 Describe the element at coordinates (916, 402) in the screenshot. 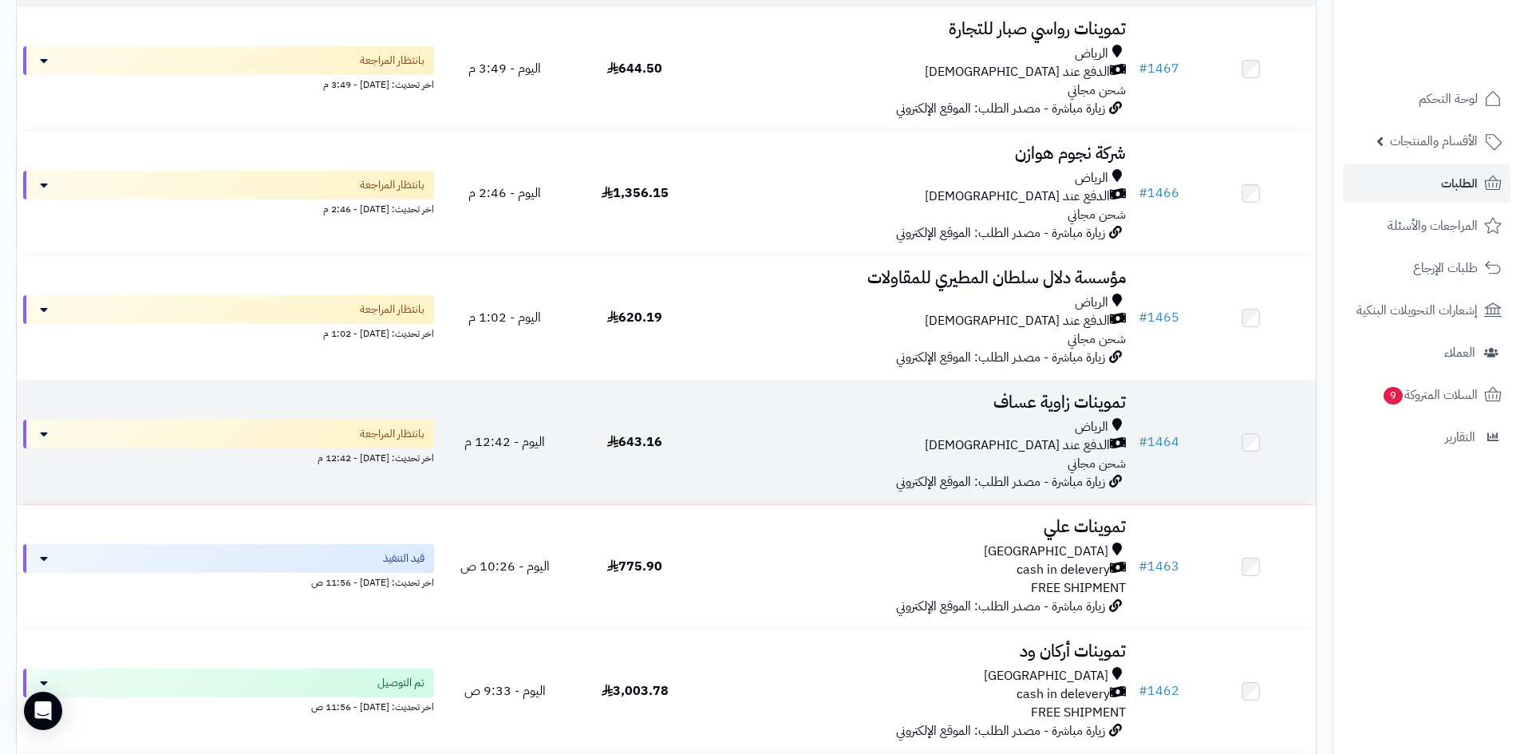

I see `h3: تموينات زاوية عساف` at that location.